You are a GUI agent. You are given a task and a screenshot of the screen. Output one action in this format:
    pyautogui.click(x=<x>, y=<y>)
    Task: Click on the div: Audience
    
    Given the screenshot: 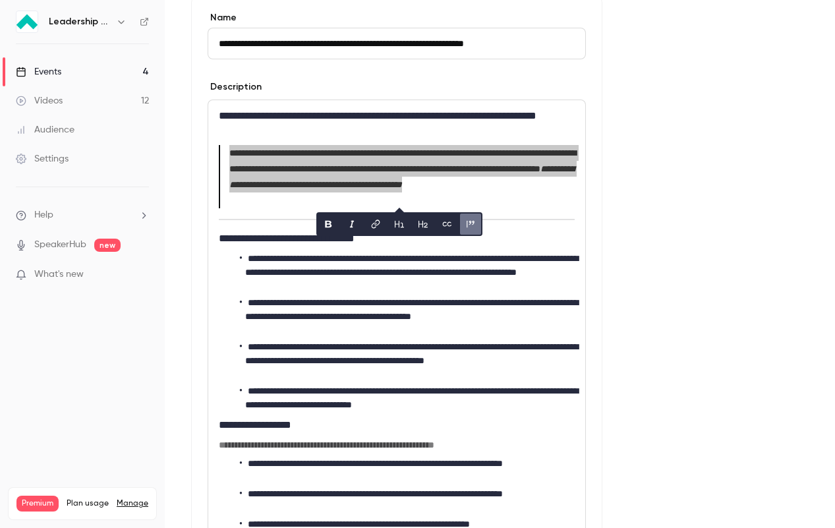 What is the action you would take?
    pyautogui.click(x=45, y=130)
    